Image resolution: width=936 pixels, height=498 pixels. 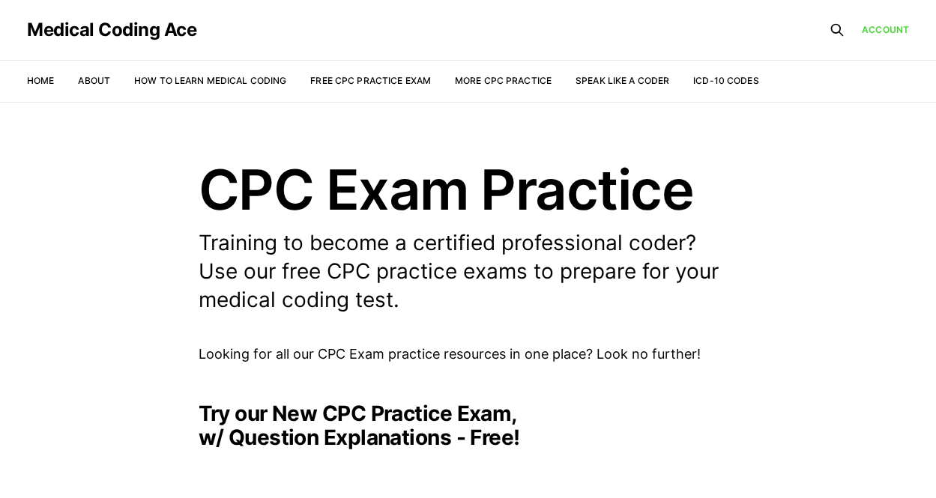 I want to click on p: Training to become a certified professional coder? Use our free CPC practice exams to prepare for..., so click(x=468, y=271).